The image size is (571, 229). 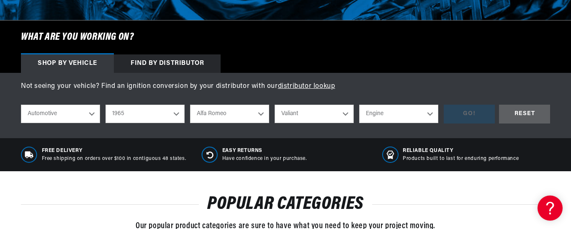 What do you see at coordinates (167, 64) in the screenshot?
I see `div: Find by Distributor` at bounding box center [167, 64].